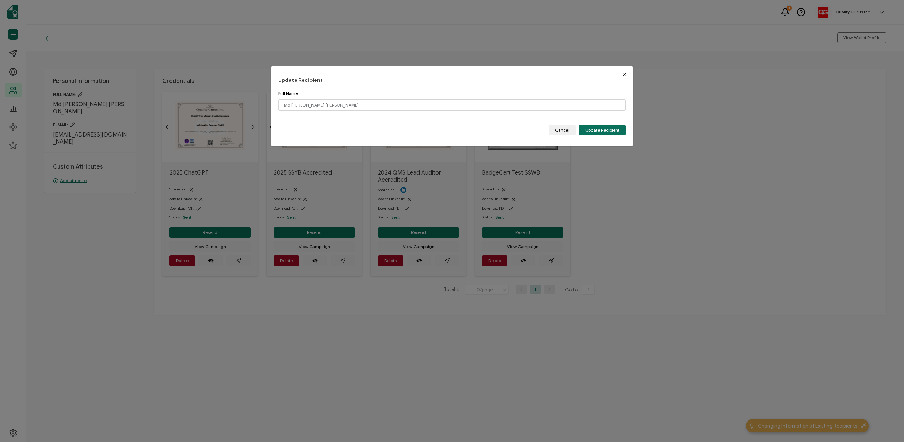 The image size is (904, 442). I want to click on button: Update Recipient, so click(602, 130).